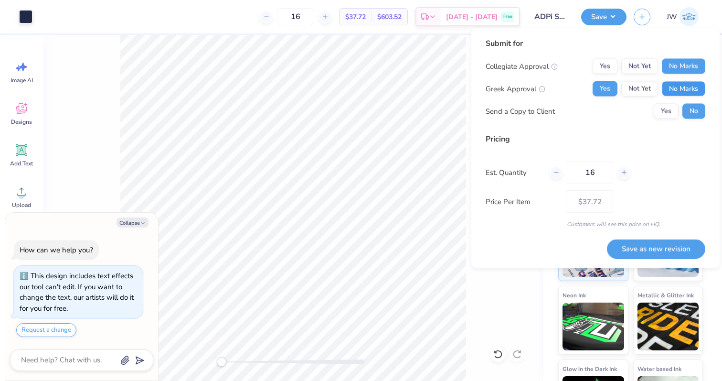 This screenshot has height=381, width=722. I want to click on div: Send a Copy to Client, so click(520, 111).